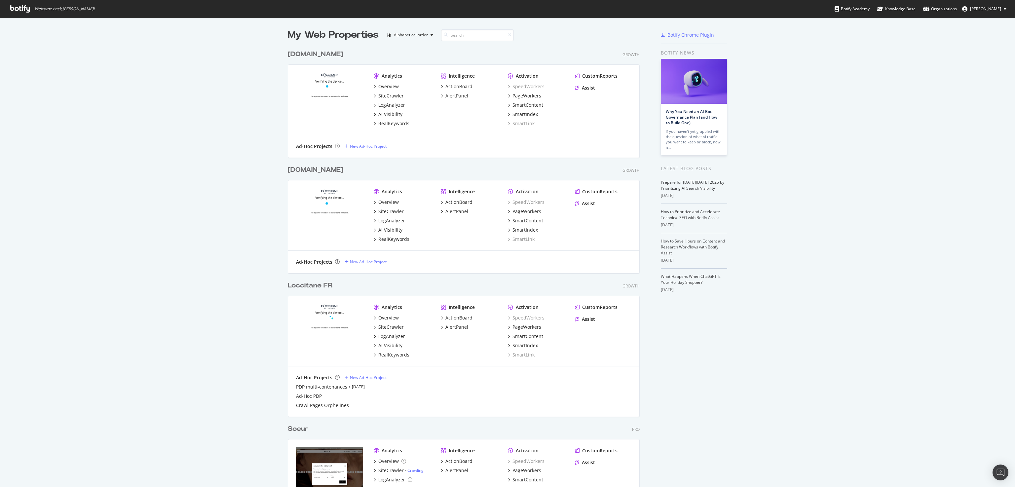 The height and width of the screenshot is (487, 1015). I want to click on div: Organizations, so click(940, 9).